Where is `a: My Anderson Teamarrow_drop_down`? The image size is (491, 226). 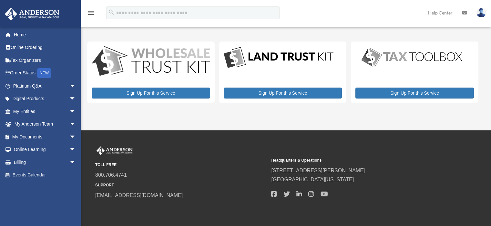
a: My Anderson Teamarrow_drop_down is located at coordinates (45, 125).